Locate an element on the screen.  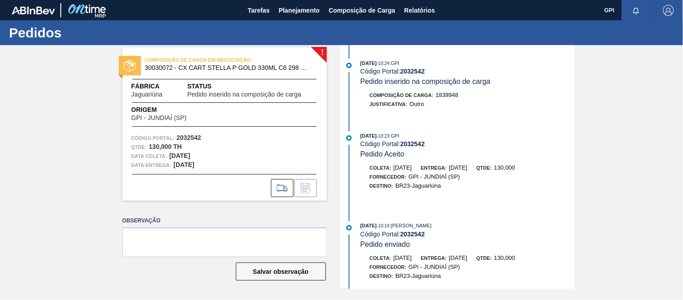
div: Informar alteração no pedido is located at coordinates (306, 188).